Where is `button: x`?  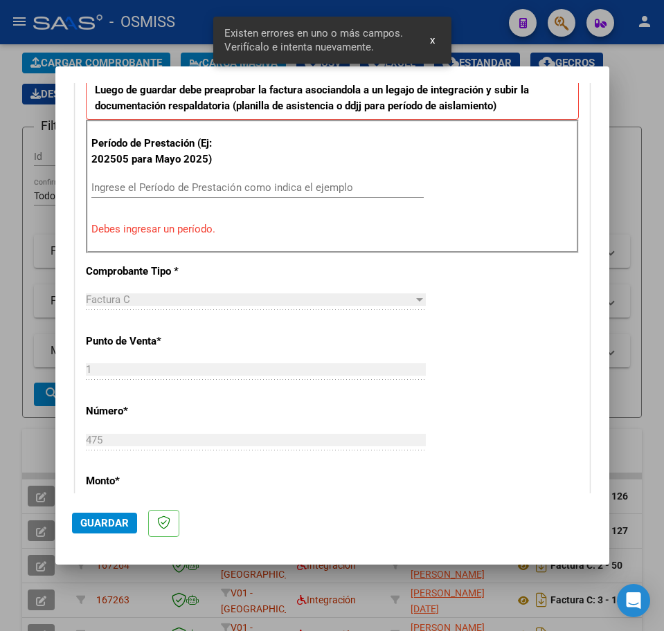
button: x is located at coordinates (432, 40).